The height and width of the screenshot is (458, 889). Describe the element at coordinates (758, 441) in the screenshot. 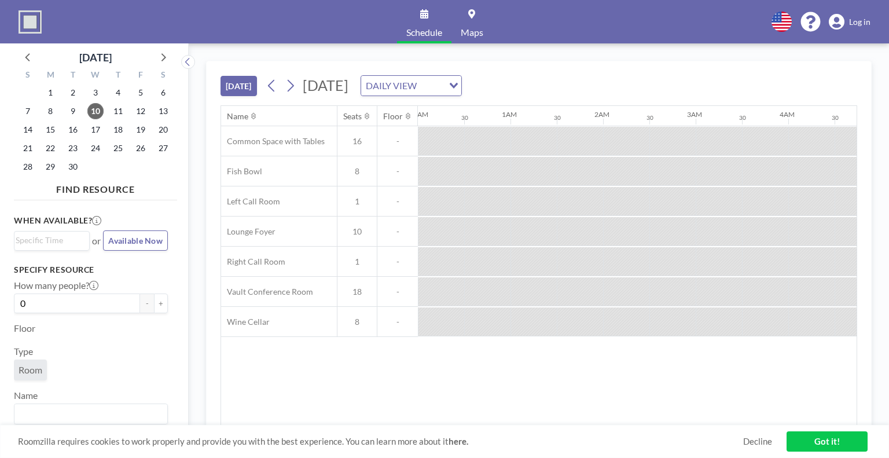

I see `a: Decline` at that location.